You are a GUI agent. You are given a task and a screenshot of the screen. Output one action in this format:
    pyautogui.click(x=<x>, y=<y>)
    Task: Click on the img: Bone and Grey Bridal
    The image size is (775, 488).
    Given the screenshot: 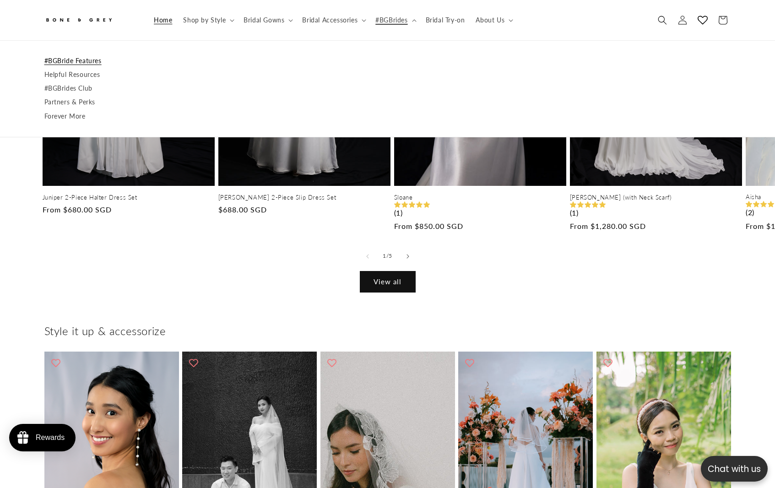 What is the action you would take?
    pyautogui.click(x=79, y=20)
    